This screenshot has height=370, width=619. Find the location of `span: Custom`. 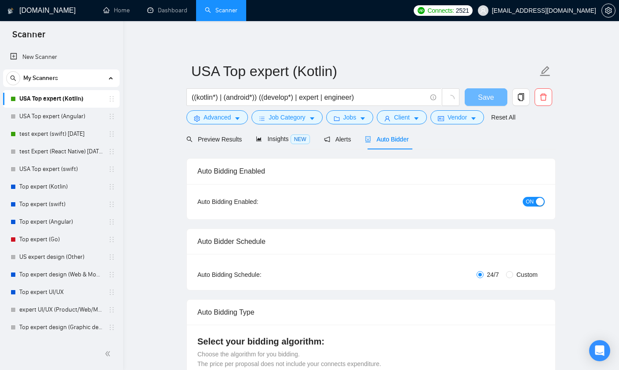

span: Custom is located at coordinates (527, 275).